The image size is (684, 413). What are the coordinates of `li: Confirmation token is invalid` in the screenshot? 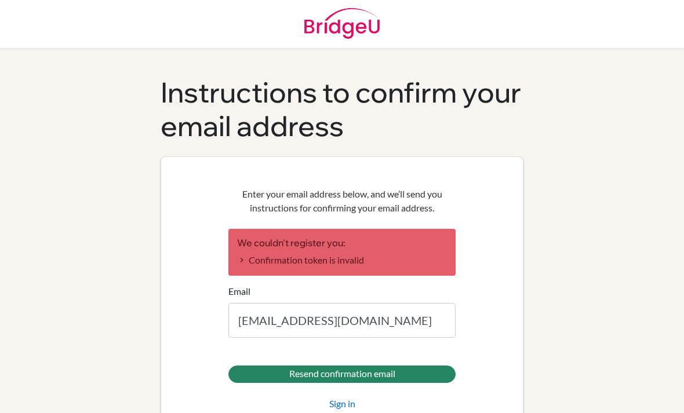 It's located at (342, 260).